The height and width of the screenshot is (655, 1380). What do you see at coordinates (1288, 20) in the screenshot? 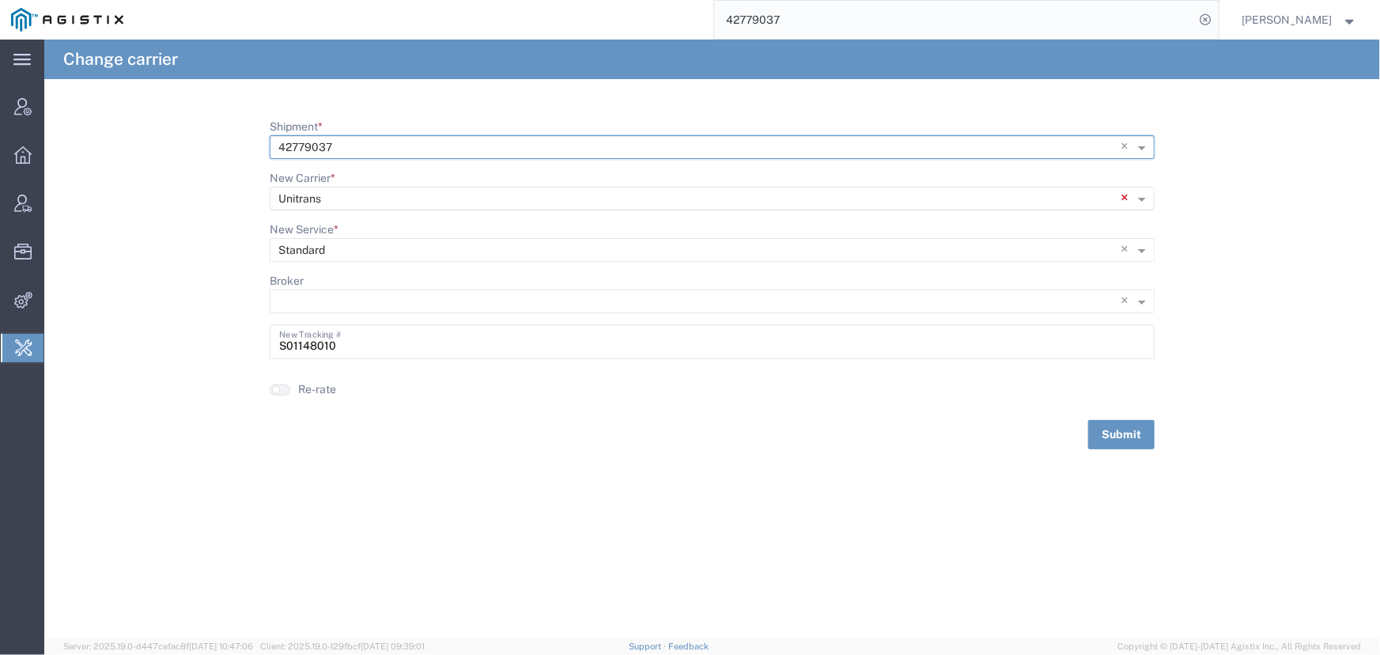
I see `span: Jenneffer Jahraus` at bounding box center [1288, 20].